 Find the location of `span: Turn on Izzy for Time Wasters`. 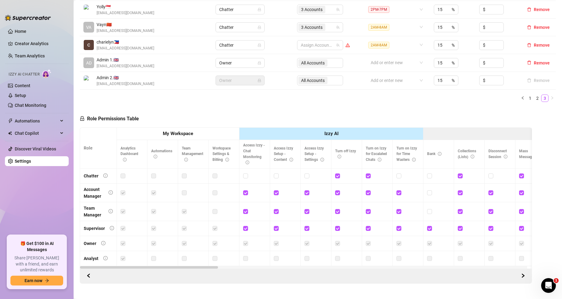

span: Turn on Izzy for Time Wasters is located at coordinates (406, 154).